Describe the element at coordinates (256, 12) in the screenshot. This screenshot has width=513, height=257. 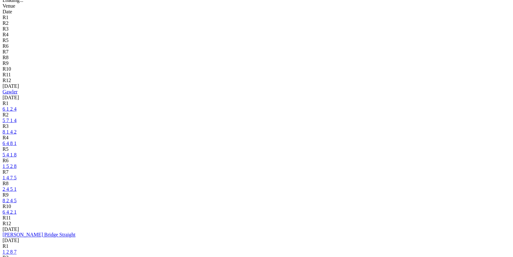
I see `div: Date` at that location.